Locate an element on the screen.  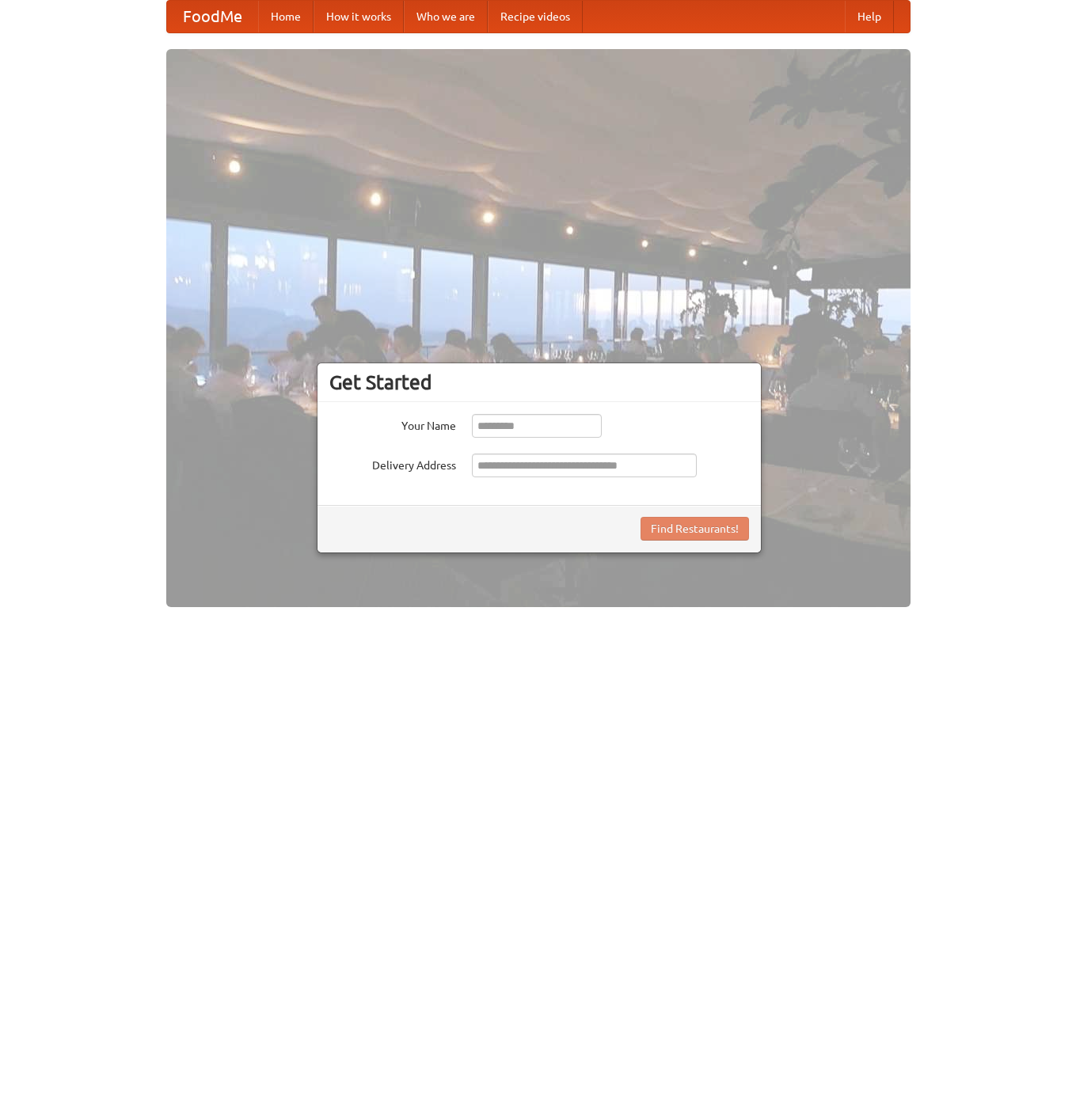
label: Delivery Address is located at coordinates (393, 463).